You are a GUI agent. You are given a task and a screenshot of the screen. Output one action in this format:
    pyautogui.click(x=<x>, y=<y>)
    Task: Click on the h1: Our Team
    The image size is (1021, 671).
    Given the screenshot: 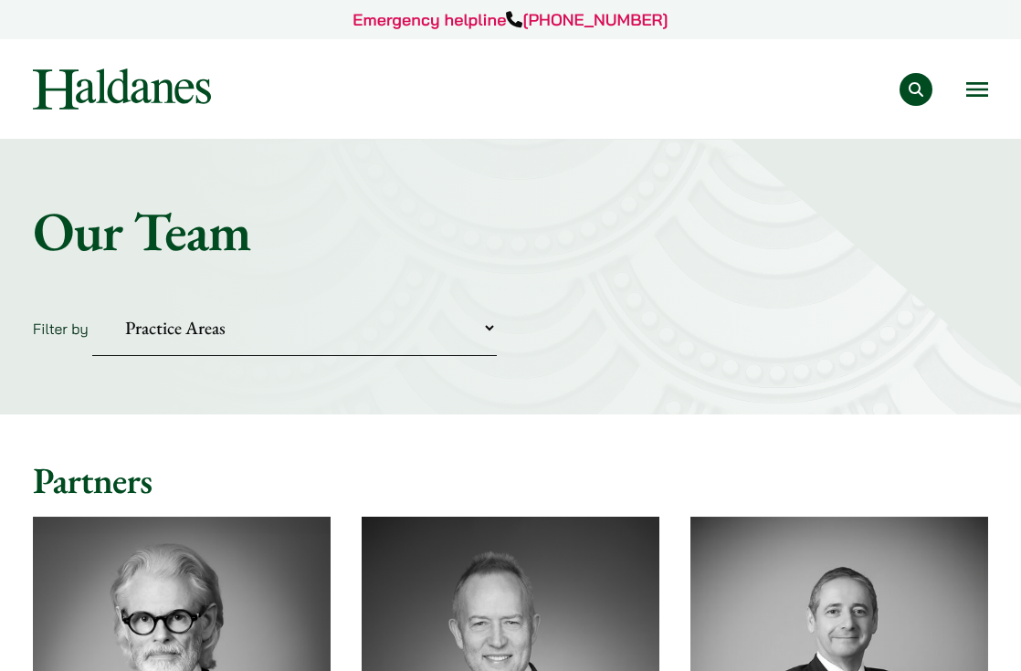 What is the action you would take?
    pyautogui.click(x=510, y=231)
    